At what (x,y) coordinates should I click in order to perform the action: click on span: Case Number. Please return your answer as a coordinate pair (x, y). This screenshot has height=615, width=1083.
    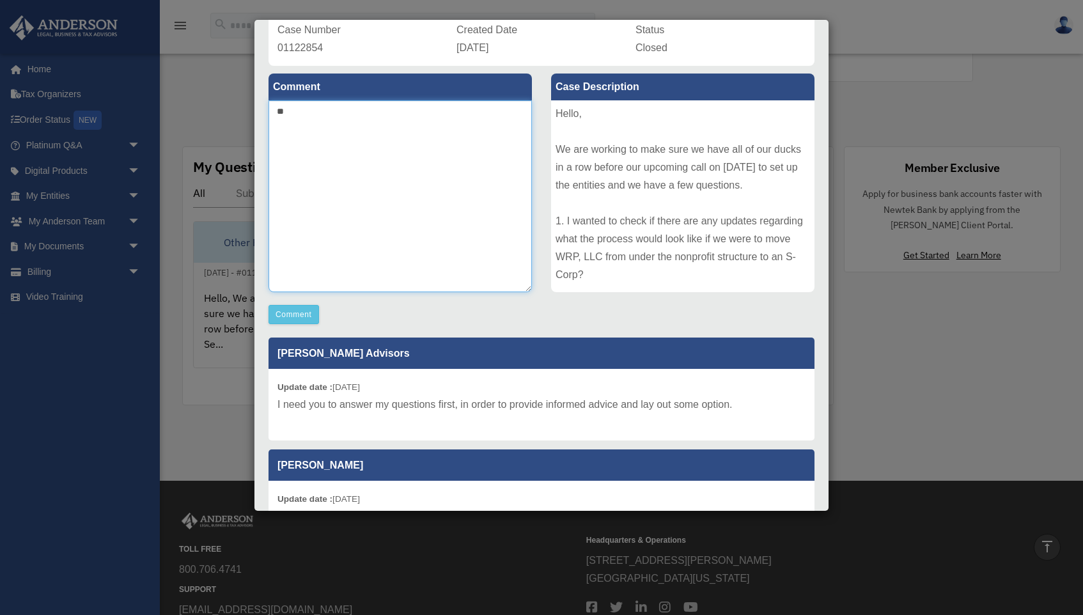
    Looking at the image, I should click on (309, 29).